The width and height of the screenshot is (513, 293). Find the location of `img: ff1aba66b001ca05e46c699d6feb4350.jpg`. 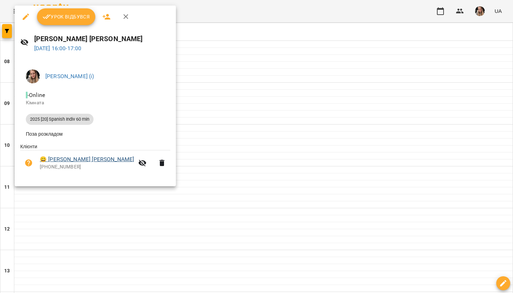

img: ff1aba66b001ca05e46c699d6feb4350.jpg is located at coordinates (33, 76).